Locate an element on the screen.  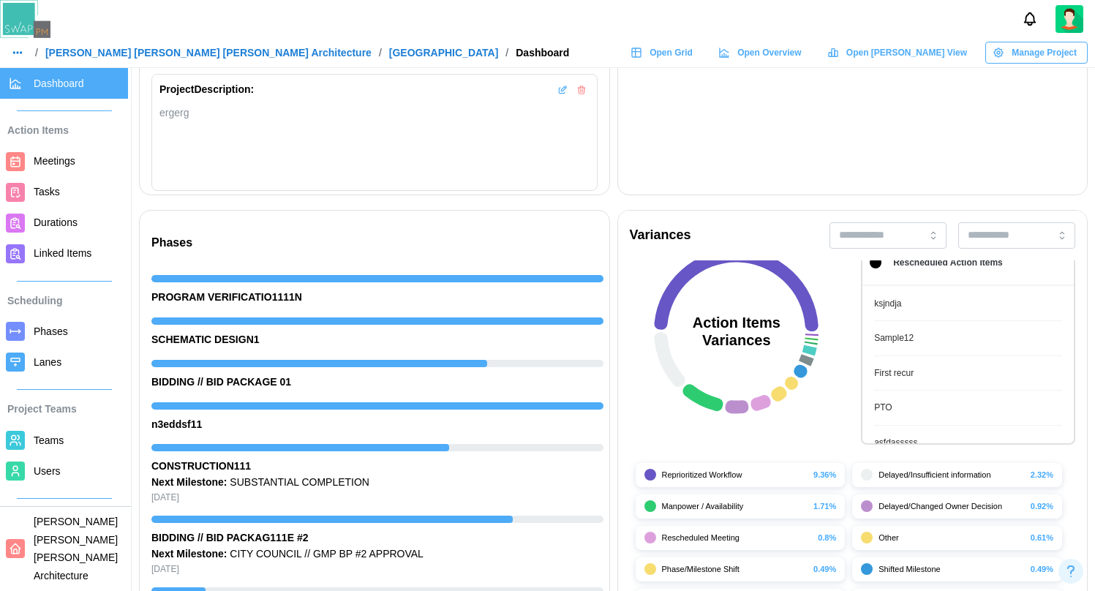
div: 0.8% is located at coordinates (827, 538).